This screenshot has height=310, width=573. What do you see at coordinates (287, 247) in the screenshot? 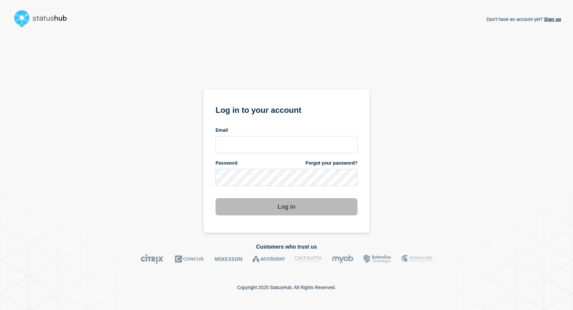
I see `h2: Customers who trust us` at bounding box center [287, 247].